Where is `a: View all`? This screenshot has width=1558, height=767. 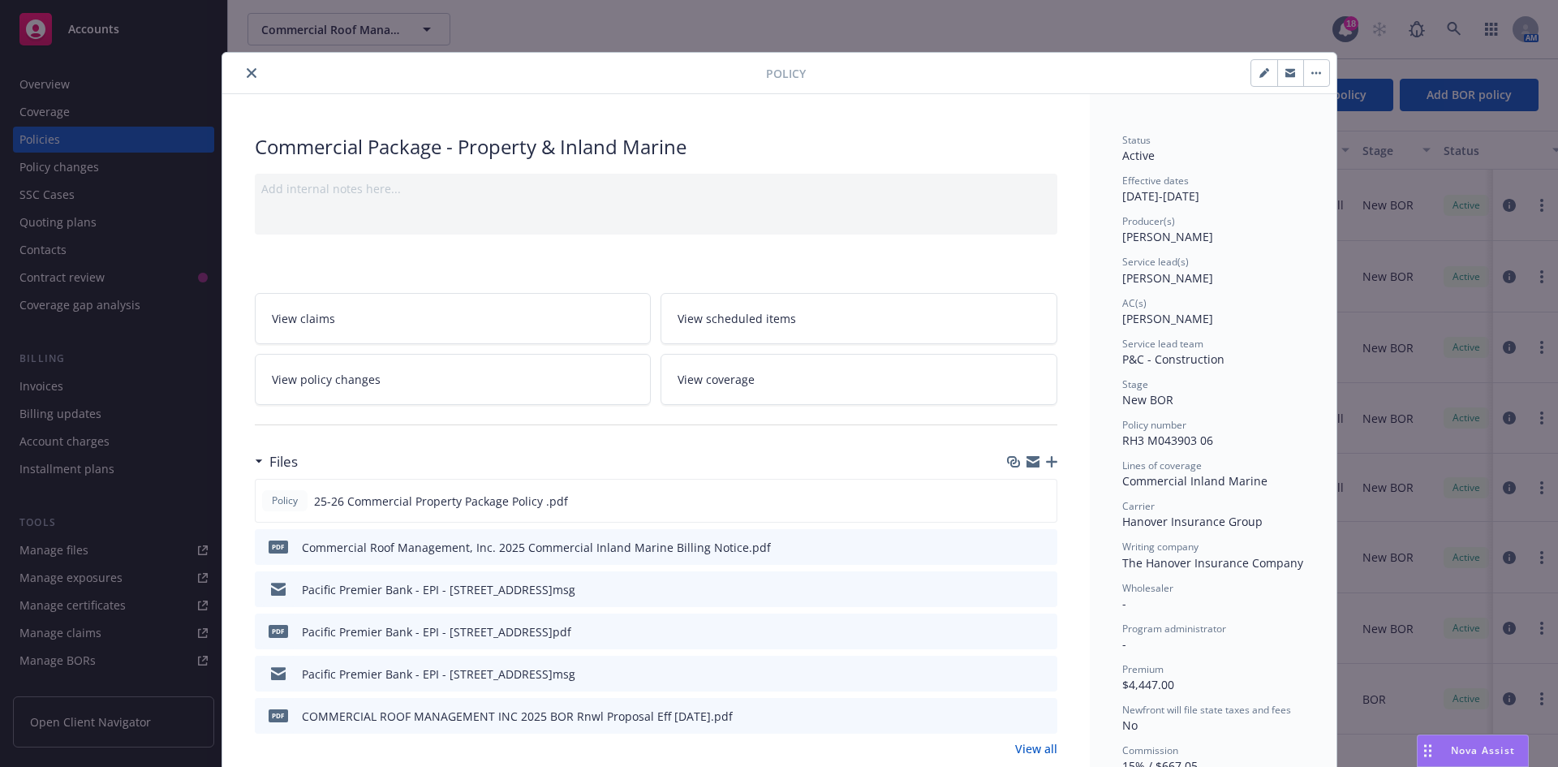
a: View all is located at coordinates (1036, 748).